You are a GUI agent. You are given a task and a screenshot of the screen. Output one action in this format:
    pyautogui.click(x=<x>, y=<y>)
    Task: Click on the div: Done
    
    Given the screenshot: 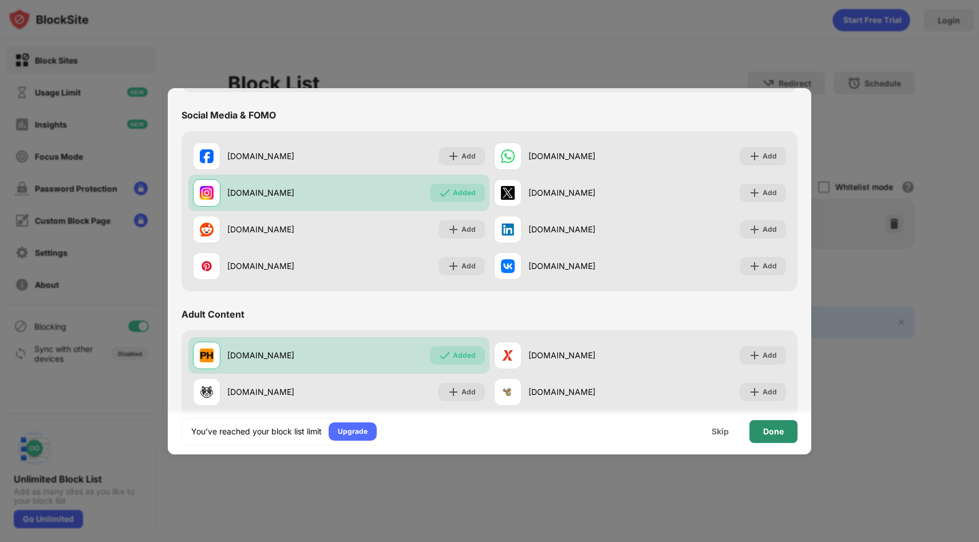 What is the action you would take?
    pyautogui.click(x=773, y=432)
    